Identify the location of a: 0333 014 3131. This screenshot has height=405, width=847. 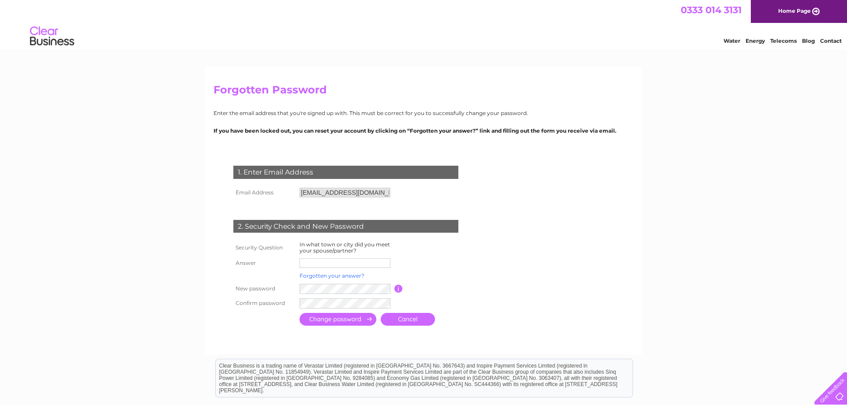
(711, 10).